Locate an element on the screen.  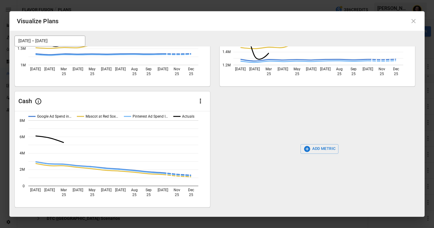
text: Actuals is located at coordinates (188, 116).